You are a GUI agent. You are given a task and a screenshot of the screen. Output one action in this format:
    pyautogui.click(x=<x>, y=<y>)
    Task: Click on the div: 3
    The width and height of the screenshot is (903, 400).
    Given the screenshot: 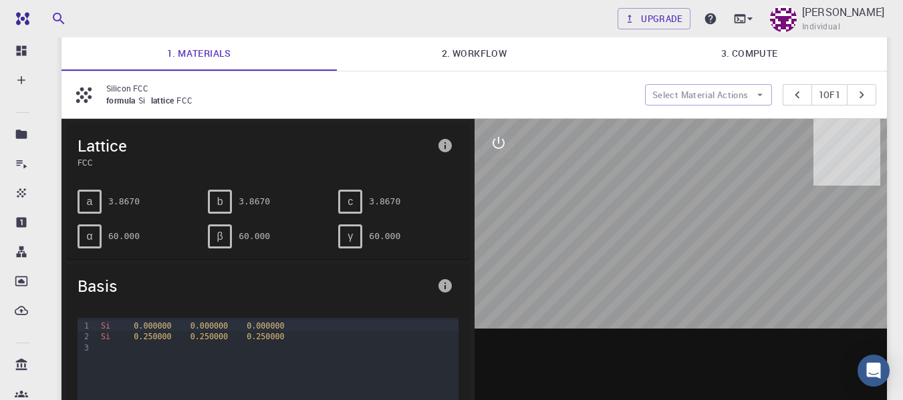 What is the action you would take?
    pyautogui.click(x=84, y=348)
    